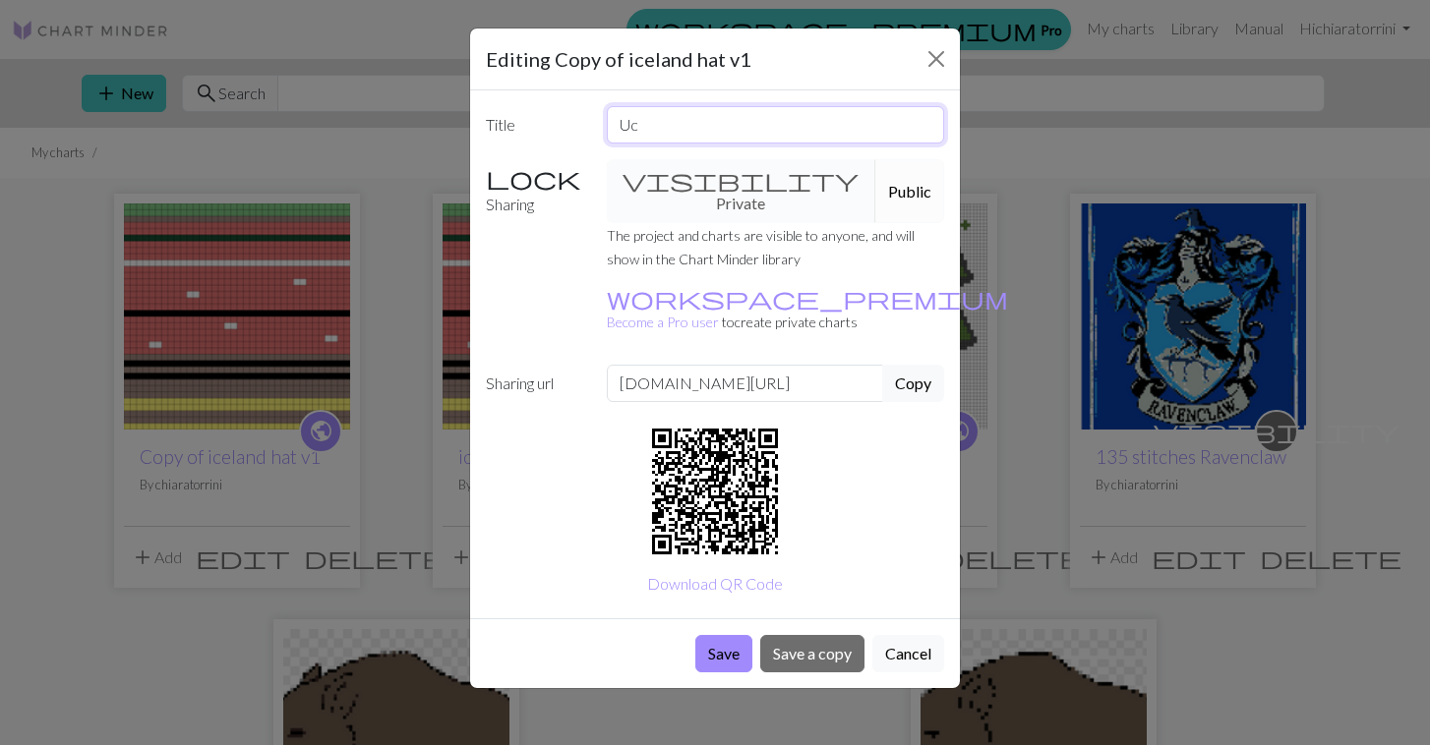 This screenshot has height=745, width=1430. Describe the element at coordinates (619, 59) in the screenshot. I see `h5: Editing Copy of iceland hat v1` at that location.